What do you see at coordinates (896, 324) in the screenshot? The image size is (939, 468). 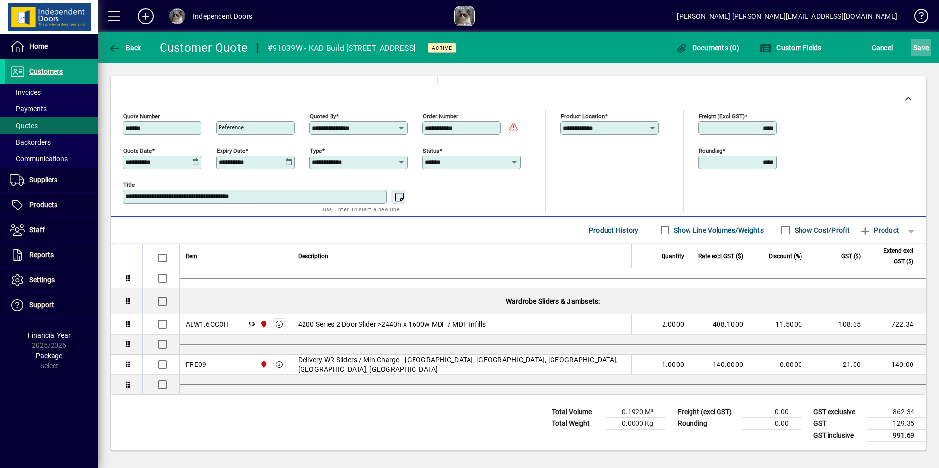 I see `td: 722.34` at bounding box center [896, 324].